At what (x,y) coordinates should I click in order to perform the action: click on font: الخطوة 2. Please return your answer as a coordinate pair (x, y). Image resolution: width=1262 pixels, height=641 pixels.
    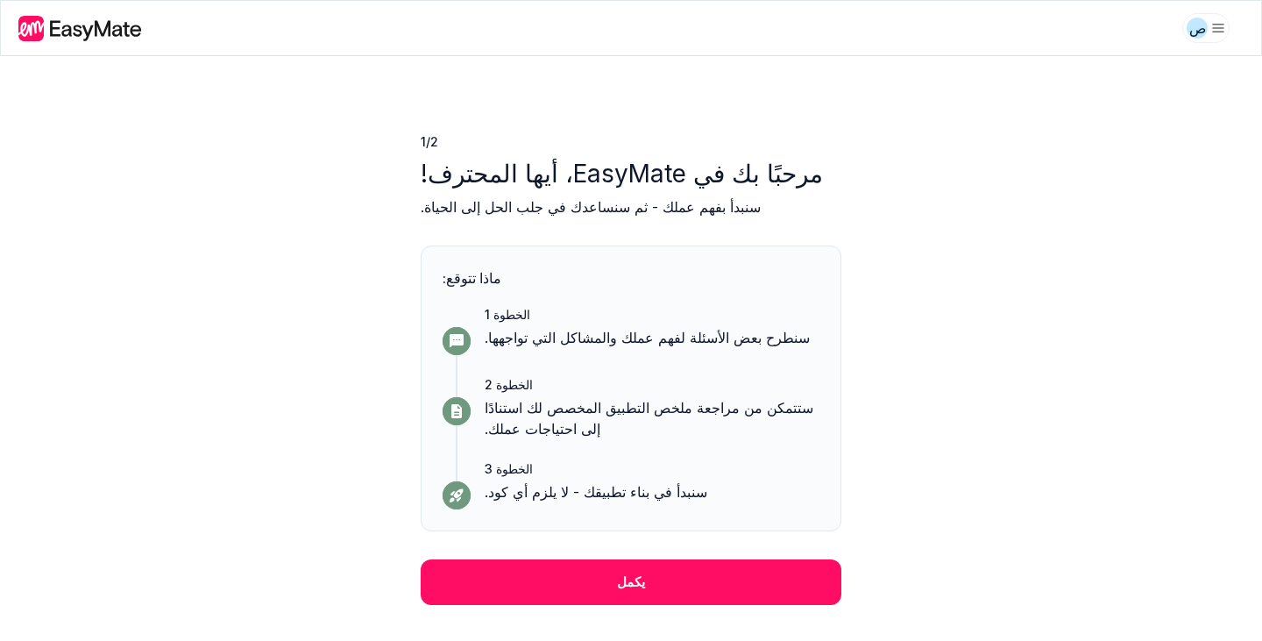
    Looking at the image, I should click on (508, 384).